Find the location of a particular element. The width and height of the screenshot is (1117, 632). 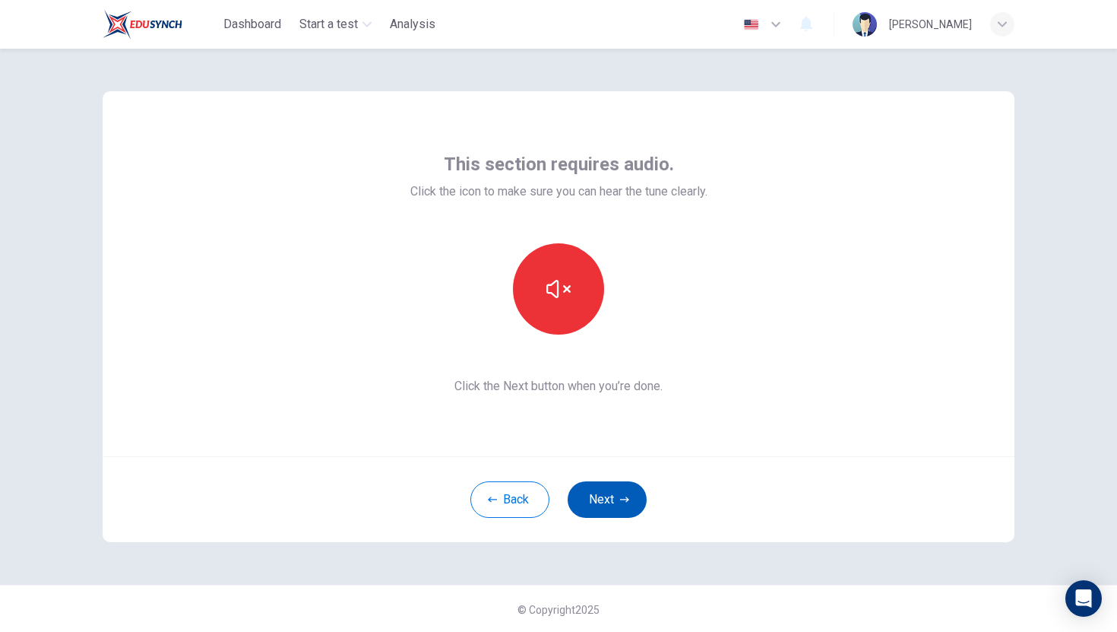

span: Analysis is located at coordinates (413, 24).